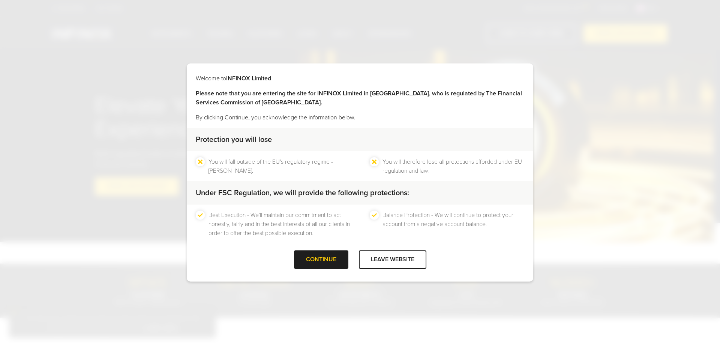  Describe the element at coordinates (321, 259) in the screenshot. I see `div: CONTINUE` at that location.